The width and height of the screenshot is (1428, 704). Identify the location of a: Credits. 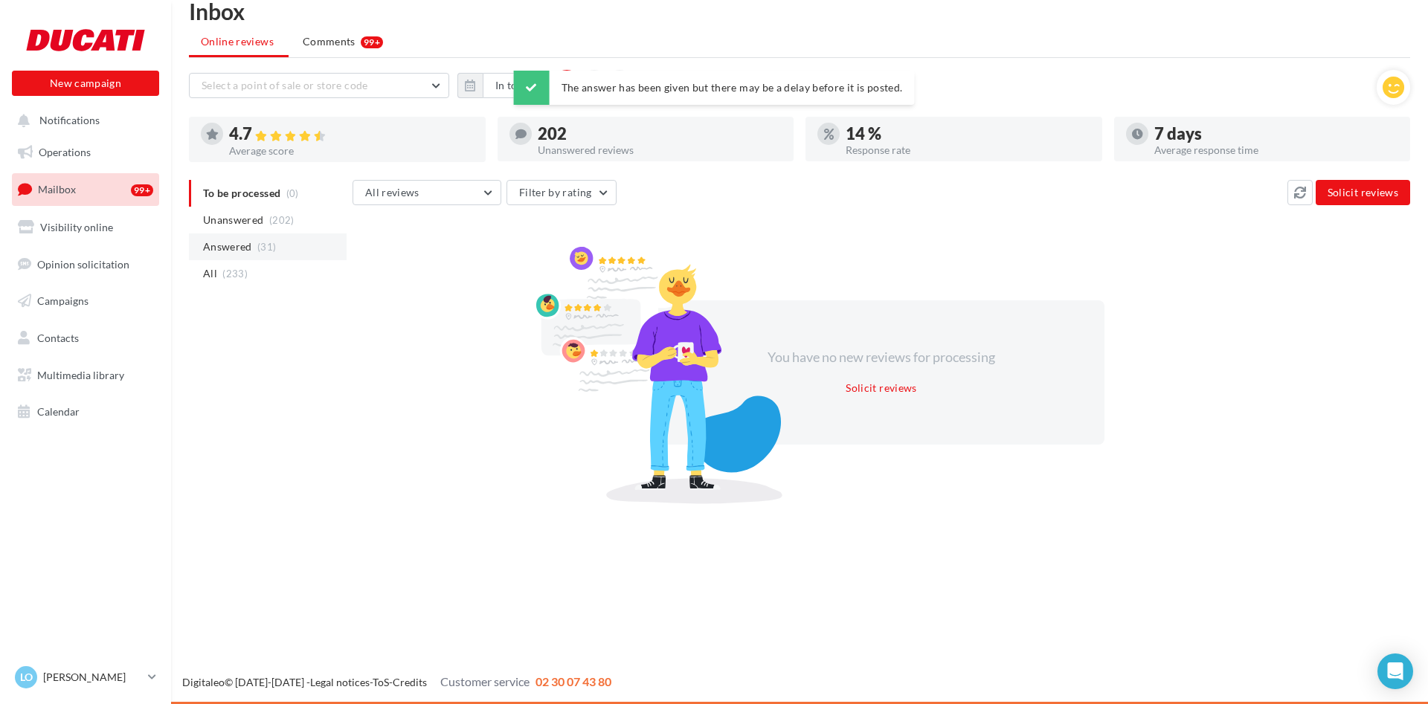
(410, 682).